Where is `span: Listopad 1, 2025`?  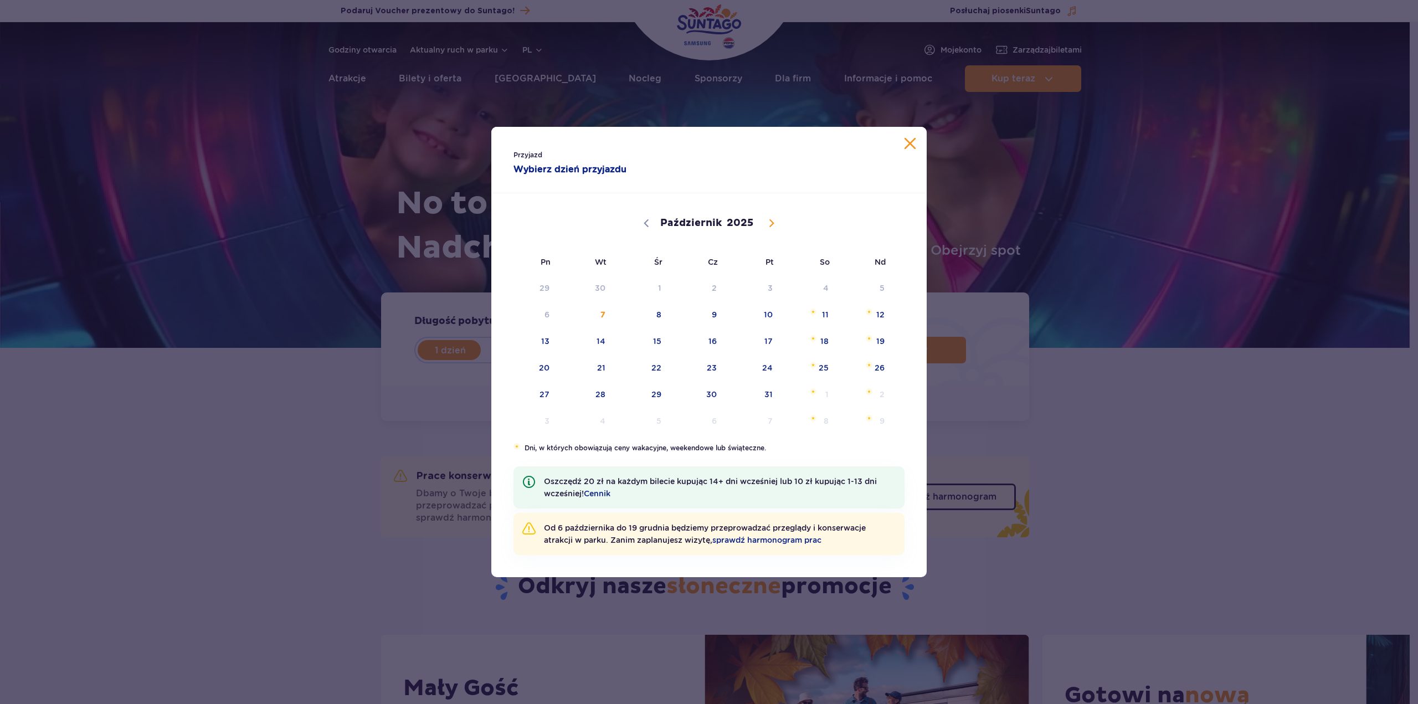
span: Listopad 1, 2025 is located at coordinates (809, 394).